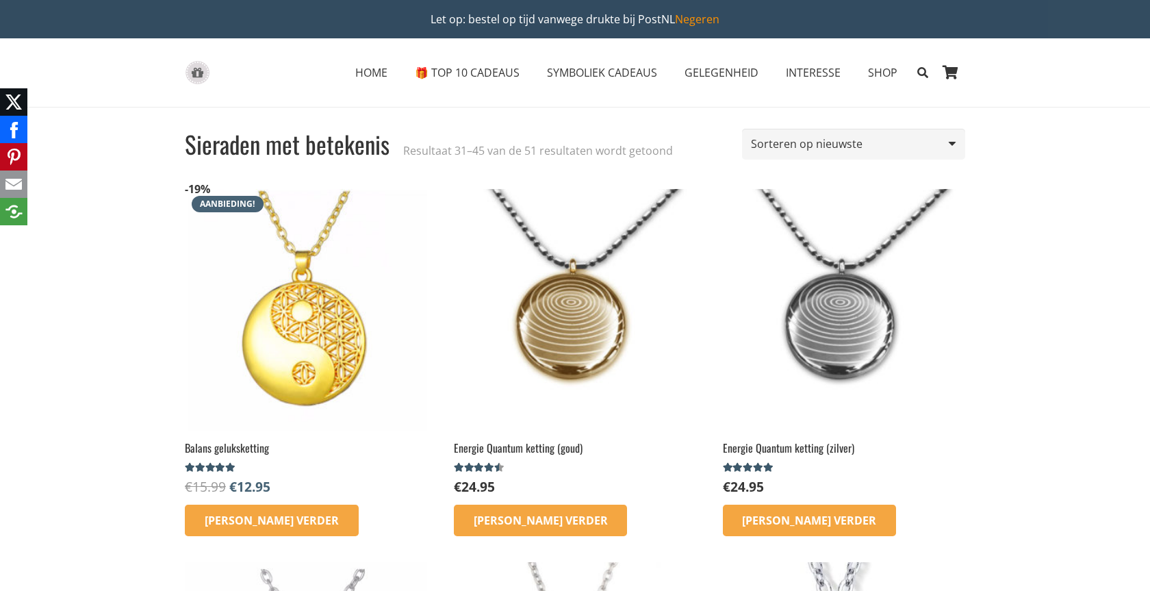  I want to click on img: Goudkleurige Quantum Scalaire Energie Hanger Ketting voor Gezondheid Balans - cadeau met speciale..., so click(575, 310).